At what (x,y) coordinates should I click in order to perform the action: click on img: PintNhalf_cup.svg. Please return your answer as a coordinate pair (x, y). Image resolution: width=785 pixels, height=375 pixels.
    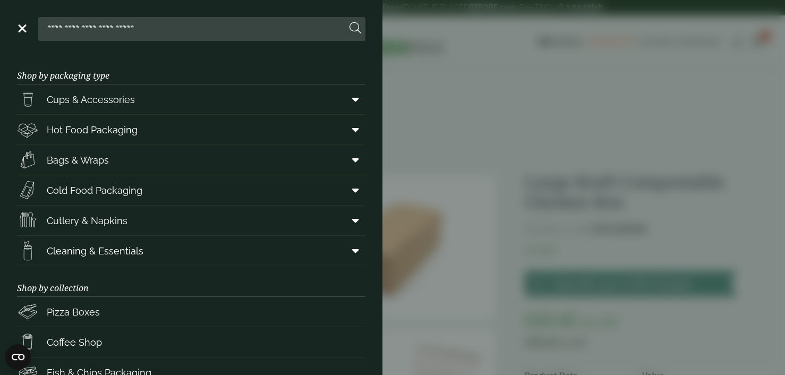
    Looking at the image, I should click on (28, 99).